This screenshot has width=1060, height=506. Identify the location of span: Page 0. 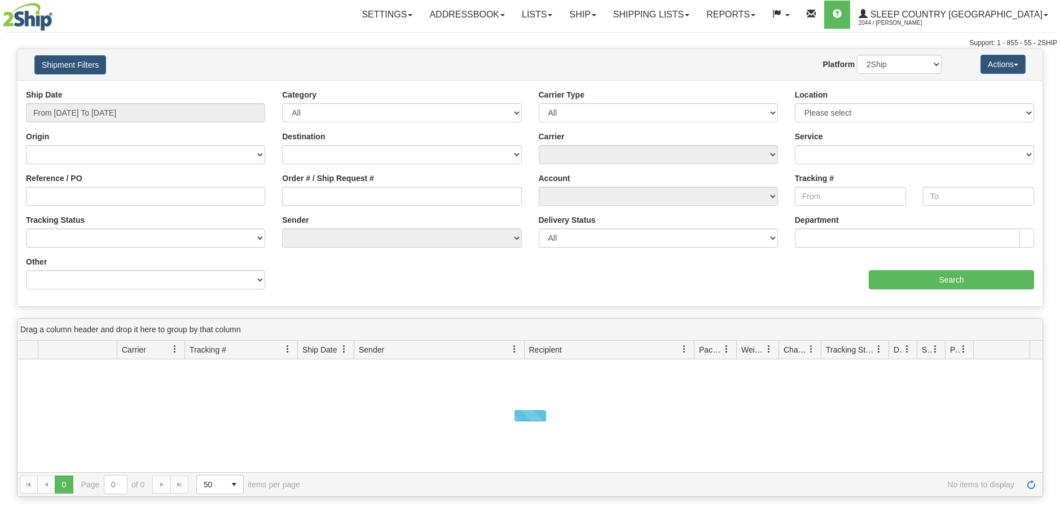
(64, 485).